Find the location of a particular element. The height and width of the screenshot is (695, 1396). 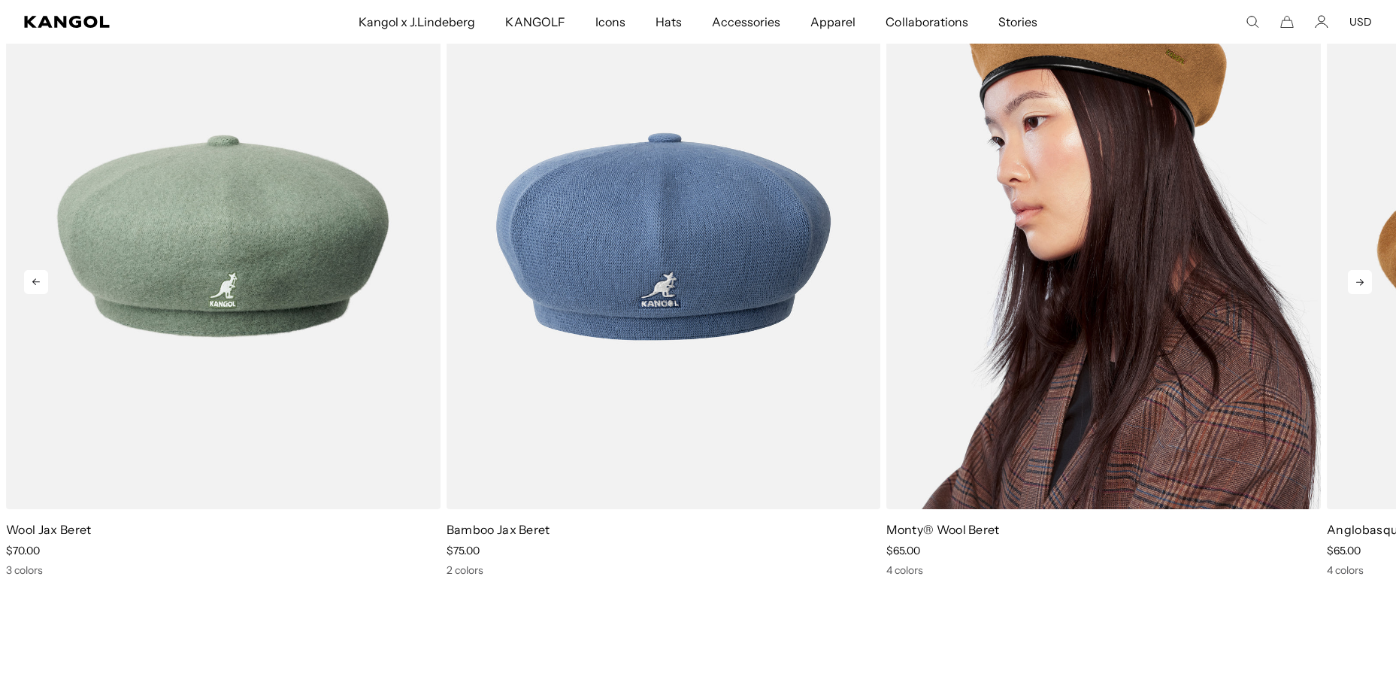

button: USD is located at coordinates (1361, 22).